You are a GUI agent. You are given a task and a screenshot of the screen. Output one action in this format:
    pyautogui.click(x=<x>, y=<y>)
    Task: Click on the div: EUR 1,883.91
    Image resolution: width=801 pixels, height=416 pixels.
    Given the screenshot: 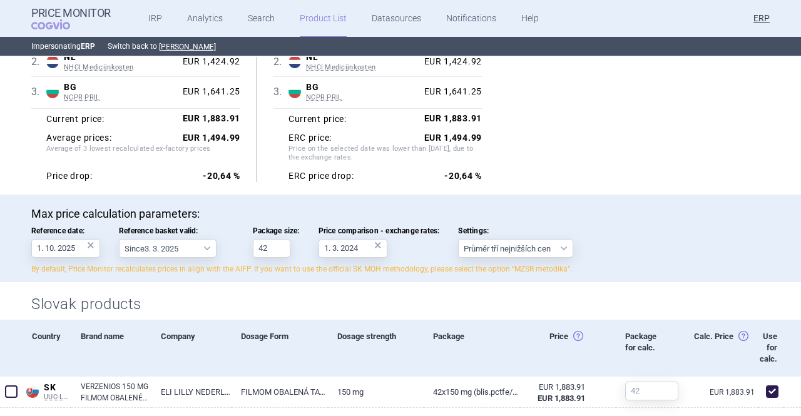 What is the action you would take?
    pyautogui.click(x=558, y=387)
    